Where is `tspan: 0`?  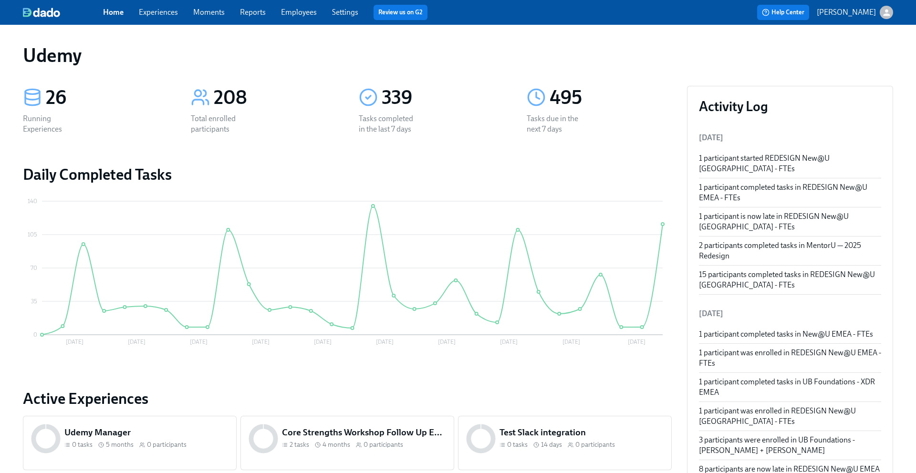 tspan: 0 is located at coordinates (35, 335).